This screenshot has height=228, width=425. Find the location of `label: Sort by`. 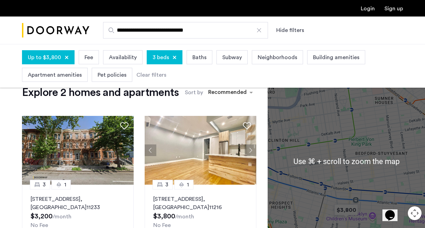

label: Sort by is located at coordinates (194, 92).